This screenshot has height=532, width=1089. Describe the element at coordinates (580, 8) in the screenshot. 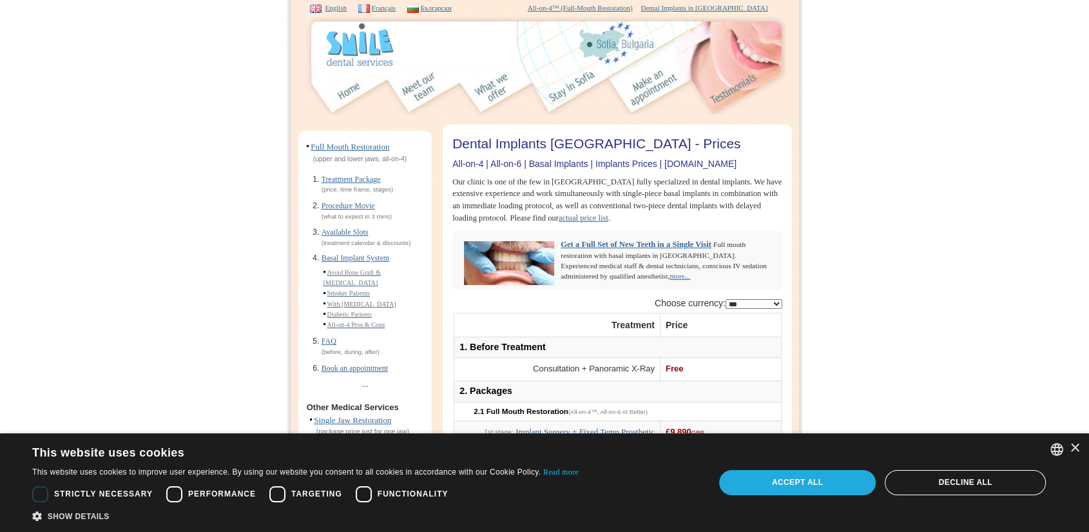

I see `a: All-on-4™ (Full-Mouth Restoration)` at that location.